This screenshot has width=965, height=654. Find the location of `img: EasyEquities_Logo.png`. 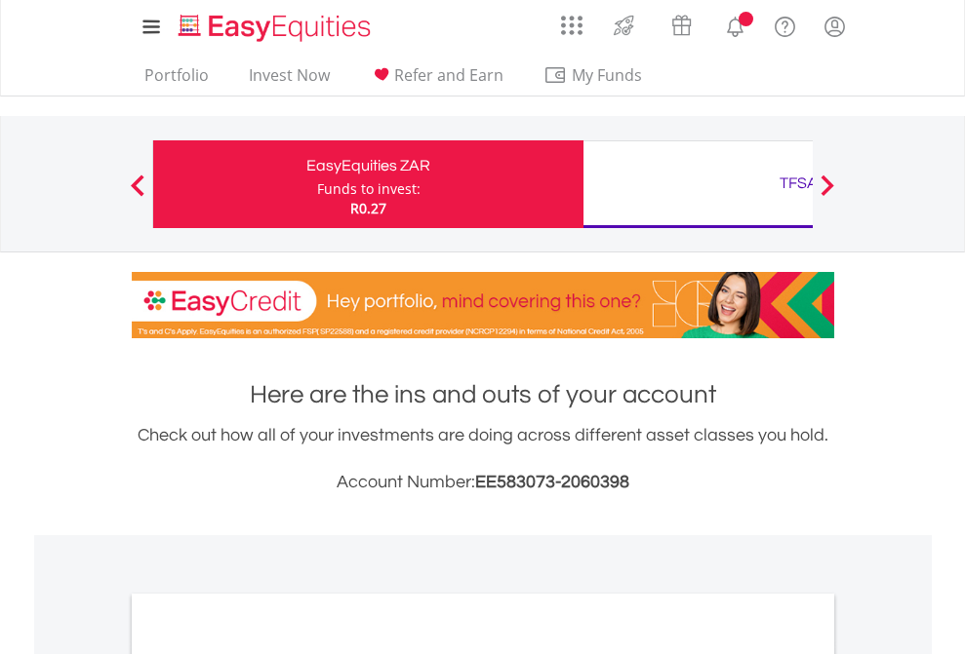

img: EasyEquities_Logo.png is located at coordinates (276, 27).